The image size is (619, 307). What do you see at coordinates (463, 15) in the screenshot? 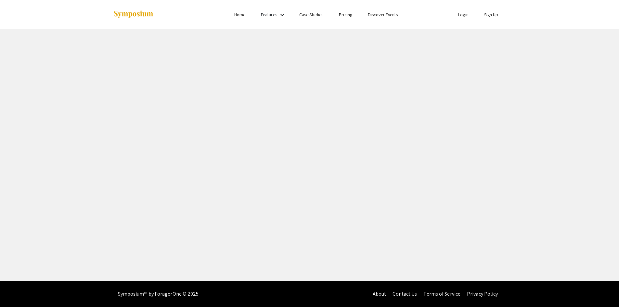
I see `a: Login` at bounding box center [463, 15].